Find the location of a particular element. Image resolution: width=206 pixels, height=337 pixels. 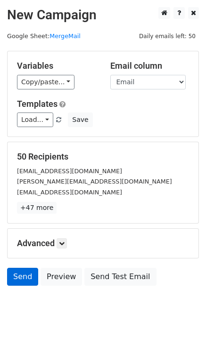

h5: Advanced is located at coordinates (103, 244).